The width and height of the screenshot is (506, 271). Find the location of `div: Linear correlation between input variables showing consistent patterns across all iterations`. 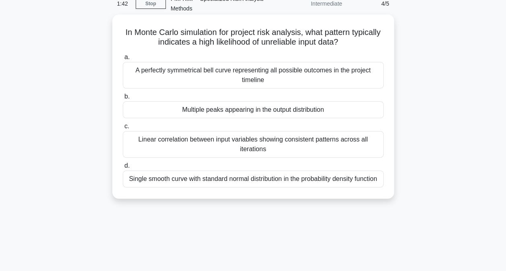

div: Linear correlation between input variables showing consistent patterns across all iterations is located at coordinates (253, 145).